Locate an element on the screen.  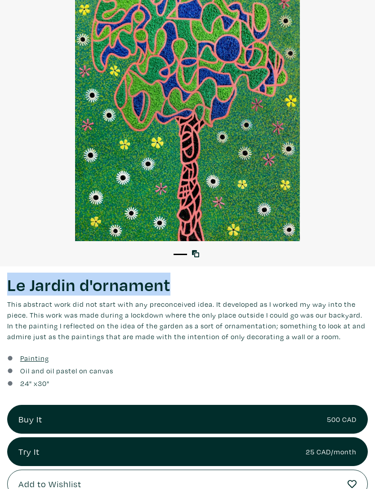
a: Painting is located at coordinates (35, 358).